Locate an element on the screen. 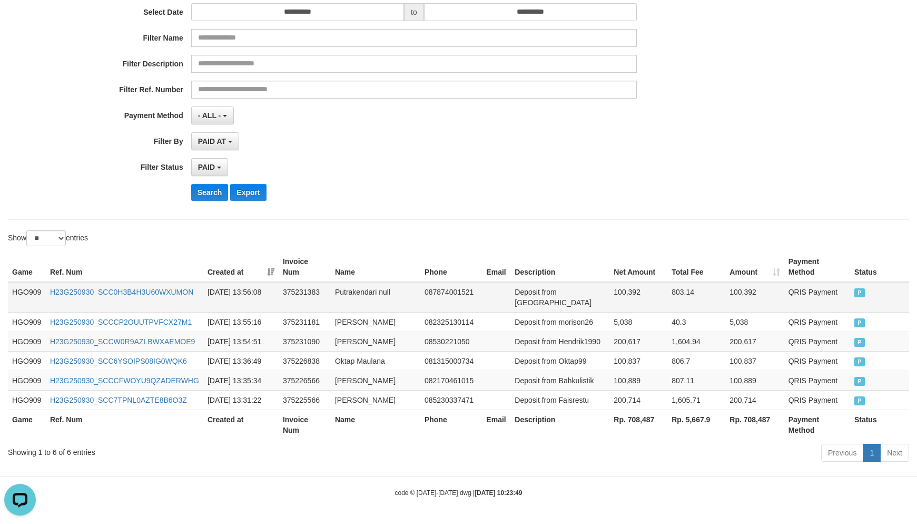 The image size is (917, 524). a: H23G250930_SCCCFWOYU9QZADERWHG is located at coordinates (124, 380).